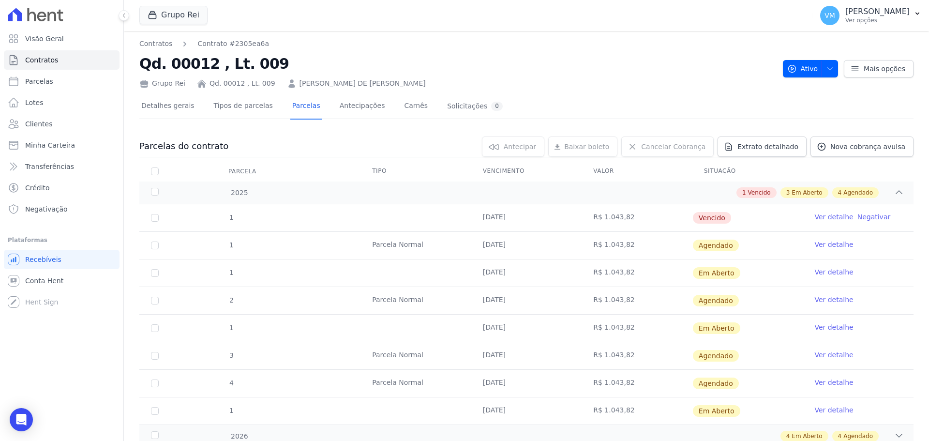 The width and height of the screenshot is (929, 441). What do you see at coordinates (37, 188) in the screenshot?
I see `span: Crédito` at bounding box center [37, 188].